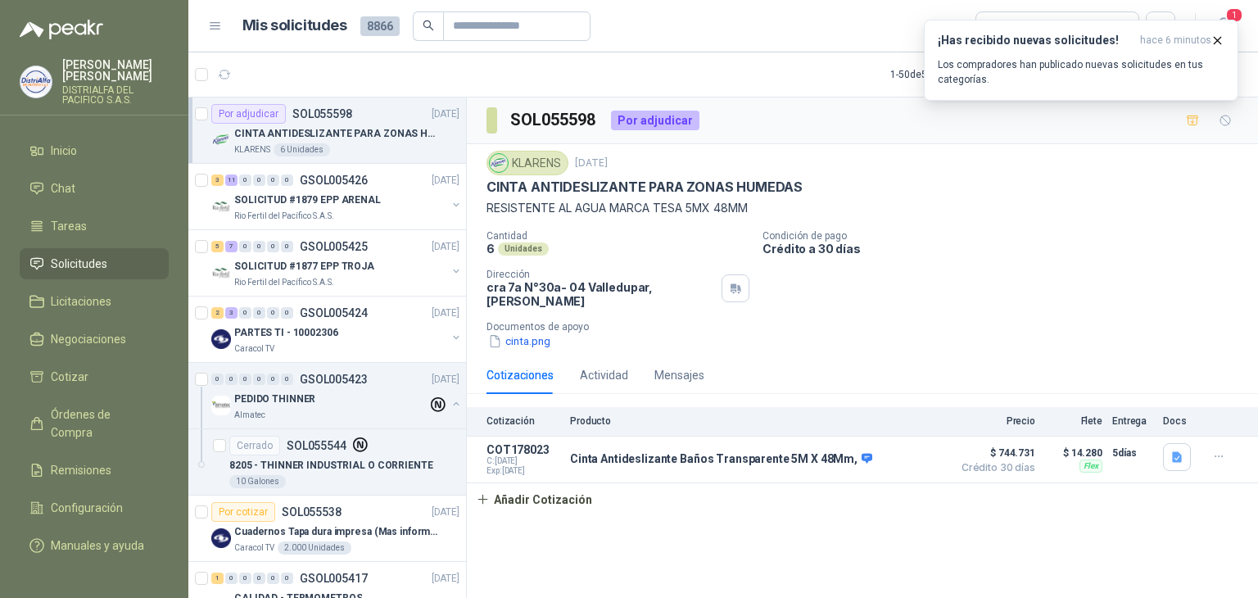 The image size is (1258, 598). I want to click on p: SOL055544, so click(316, 446).